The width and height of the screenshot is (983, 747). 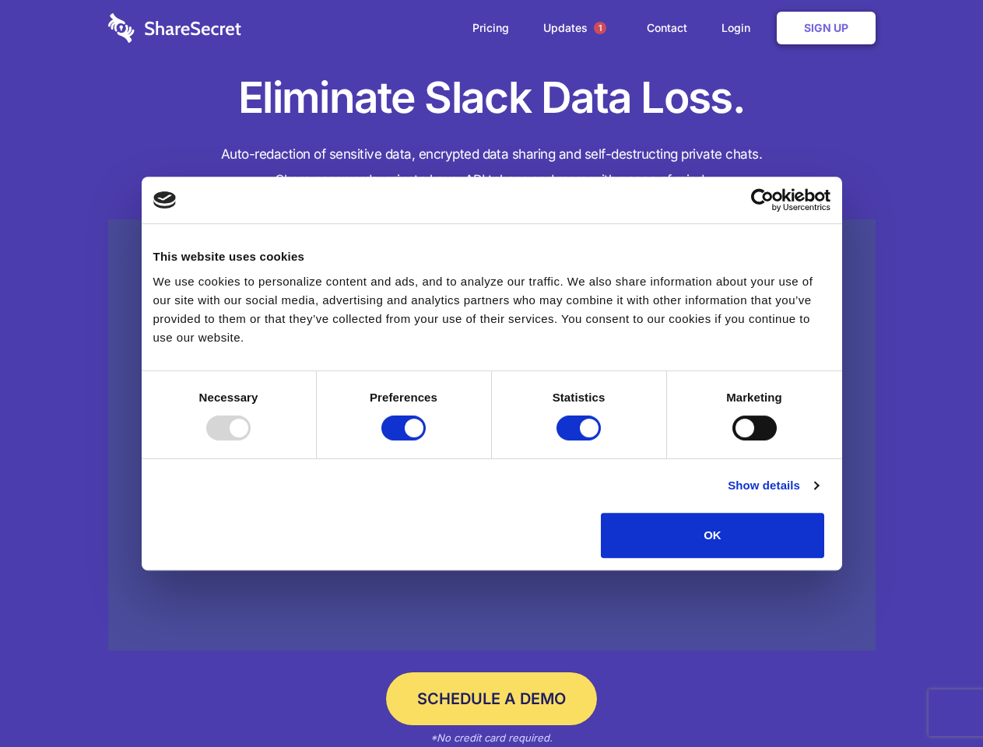 I want to click on button: OK, so click(x=712, y=536).